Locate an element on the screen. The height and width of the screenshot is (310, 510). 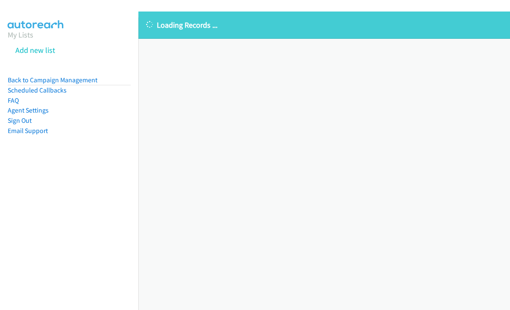
a: My Lists is located at coordinates (20, 35).